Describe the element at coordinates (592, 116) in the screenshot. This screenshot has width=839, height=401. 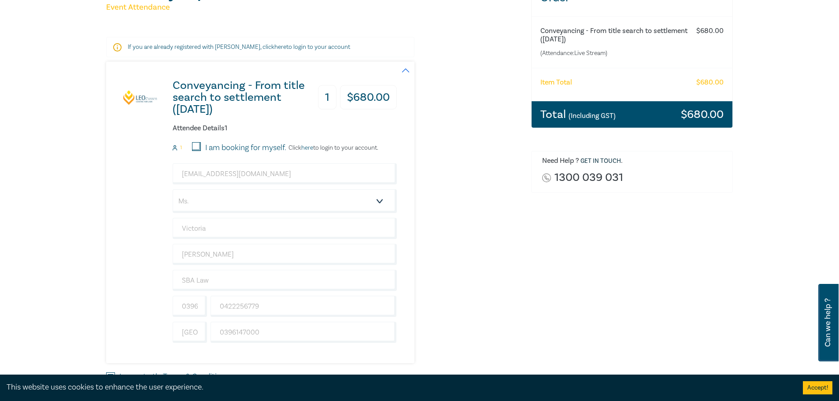
I see `small: (Including GST)` at that location.